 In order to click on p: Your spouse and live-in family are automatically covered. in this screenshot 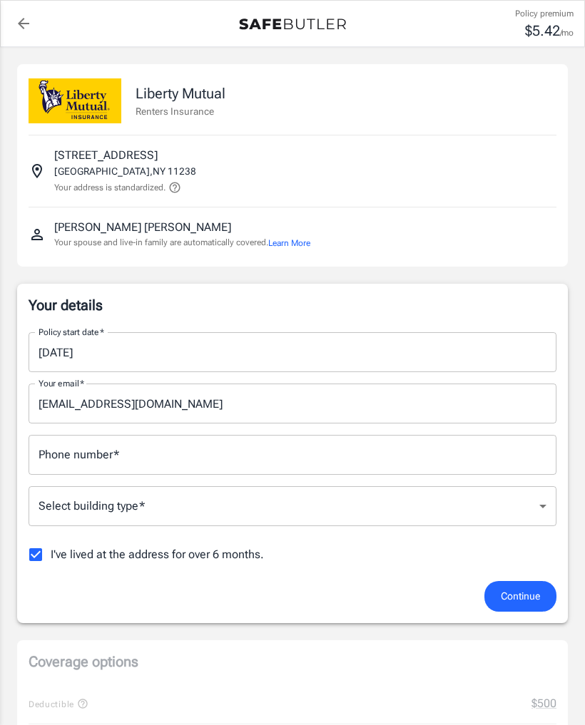, I will do `click(182, 242)`.